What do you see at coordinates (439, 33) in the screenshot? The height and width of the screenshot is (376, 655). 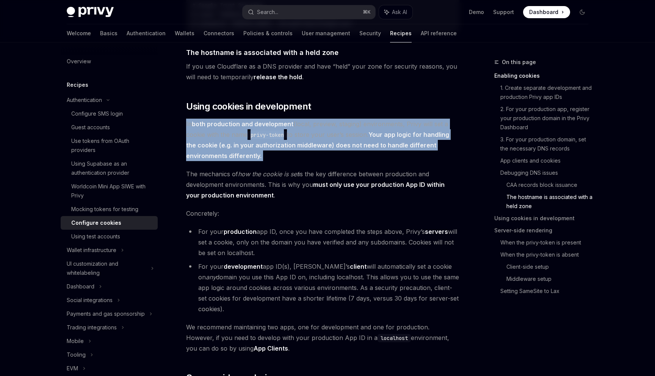 I see `a: API reference` at bounding box center [439, 33].